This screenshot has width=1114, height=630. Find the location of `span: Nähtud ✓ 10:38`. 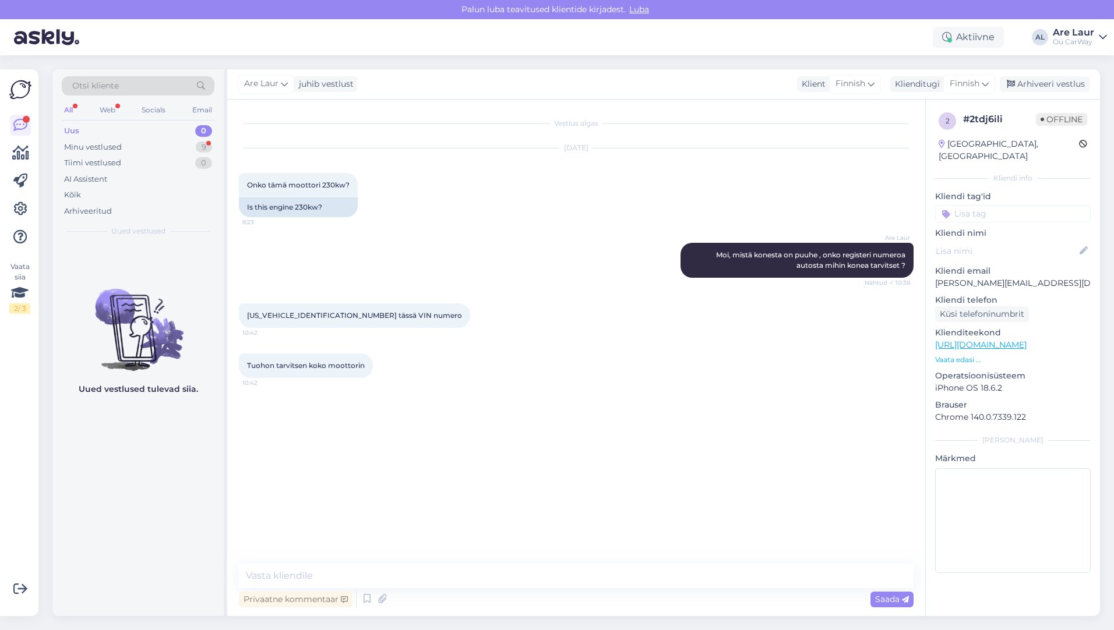

span: Nähtud ✓ 10:38 is located at coordinates (887, 282).